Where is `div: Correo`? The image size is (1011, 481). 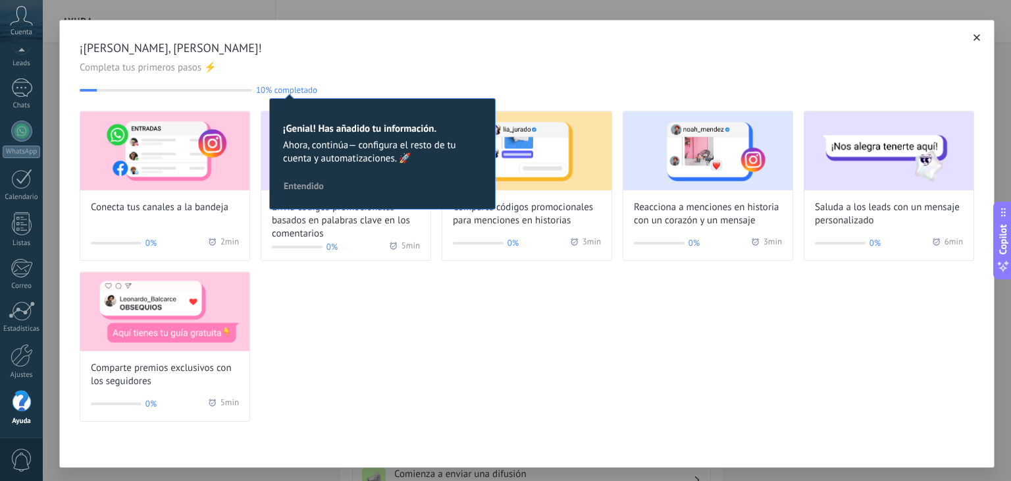
div: Correo is located at coordinates (22, 286).